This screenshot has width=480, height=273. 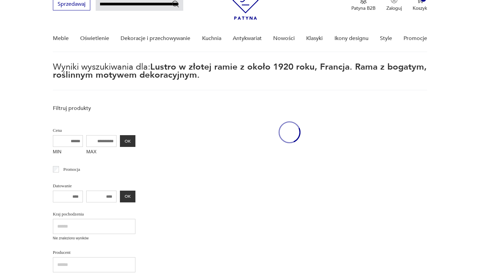 I want to click on label: MIN, so click(x=68, y=153).